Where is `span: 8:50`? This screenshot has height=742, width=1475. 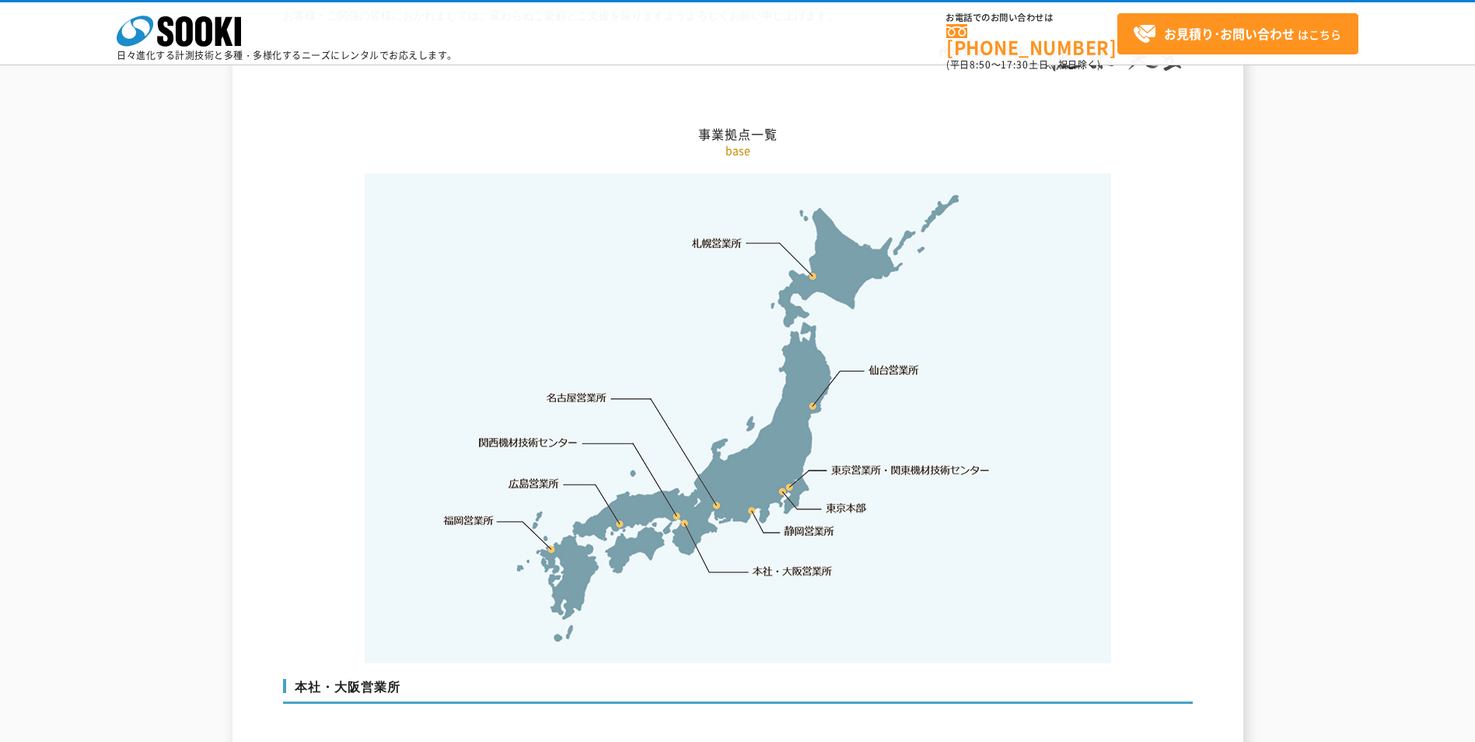 span: 8:50 is located at coordinates (980, 65).